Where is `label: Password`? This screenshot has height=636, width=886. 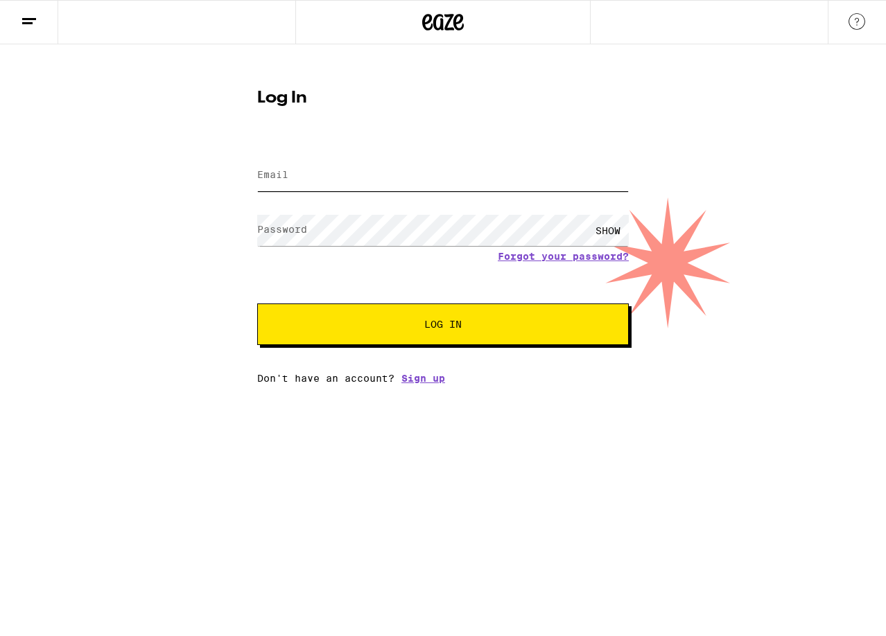 label: Password is located at coordinates (282, 229).